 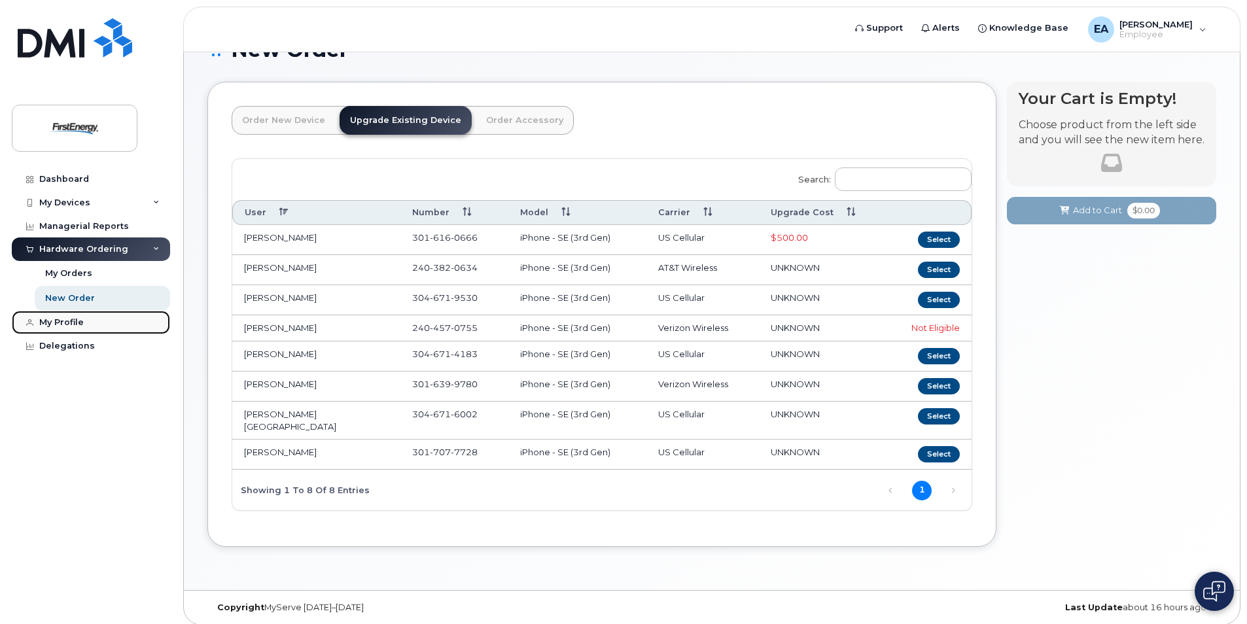 I want to click on span: 9530, so click(x=464, y=298).